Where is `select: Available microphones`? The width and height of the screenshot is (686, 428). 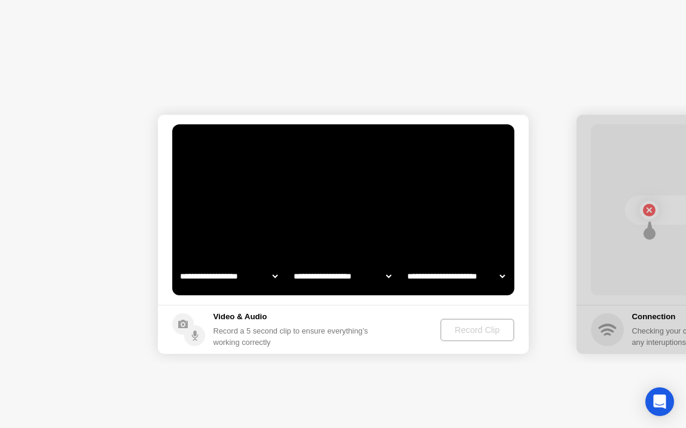 select: Available microphones is located at coordinates (456, 276).